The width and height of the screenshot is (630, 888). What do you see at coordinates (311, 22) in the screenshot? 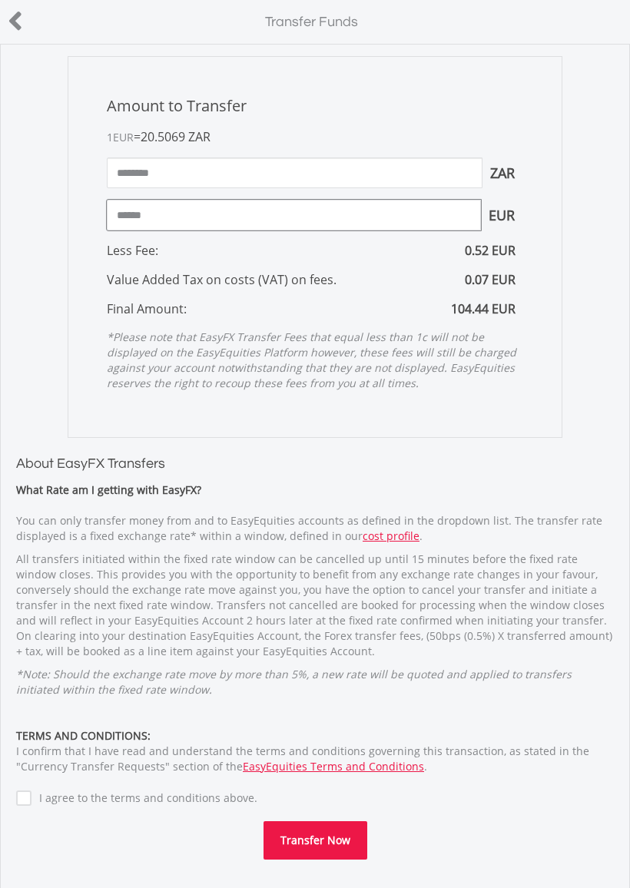
I see `label: Transfer Funds` at bounding box center [311, 22].